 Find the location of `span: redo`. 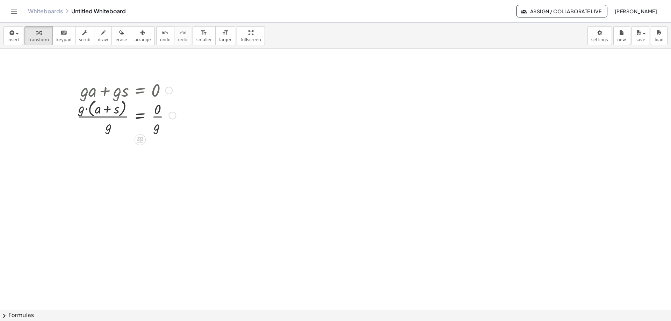

span: redo is located at coordinates (182, 40).